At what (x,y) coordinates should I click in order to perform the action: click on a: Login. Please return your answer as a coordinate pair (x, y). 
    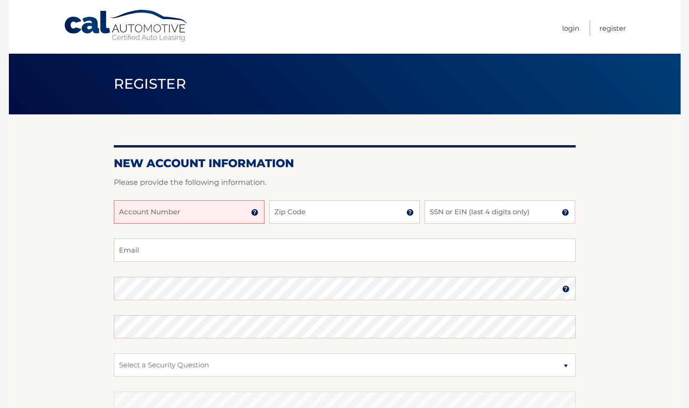
    Looking at the image, I should click on (571, 28).